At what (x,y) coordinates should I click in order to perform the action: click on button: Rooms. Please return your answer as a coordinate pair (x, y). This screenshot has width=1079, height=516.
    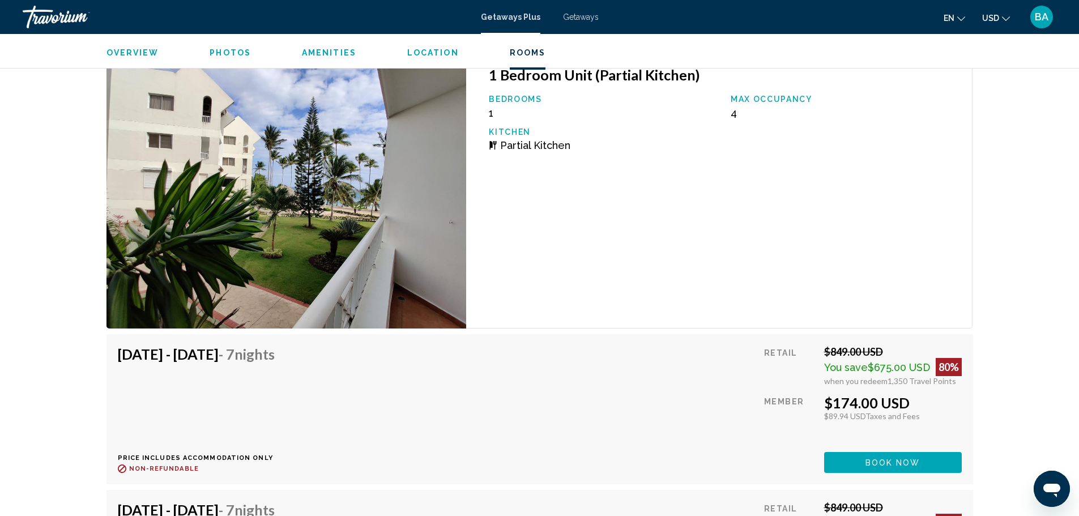
    Looking at the image, I should click on (528, 53).